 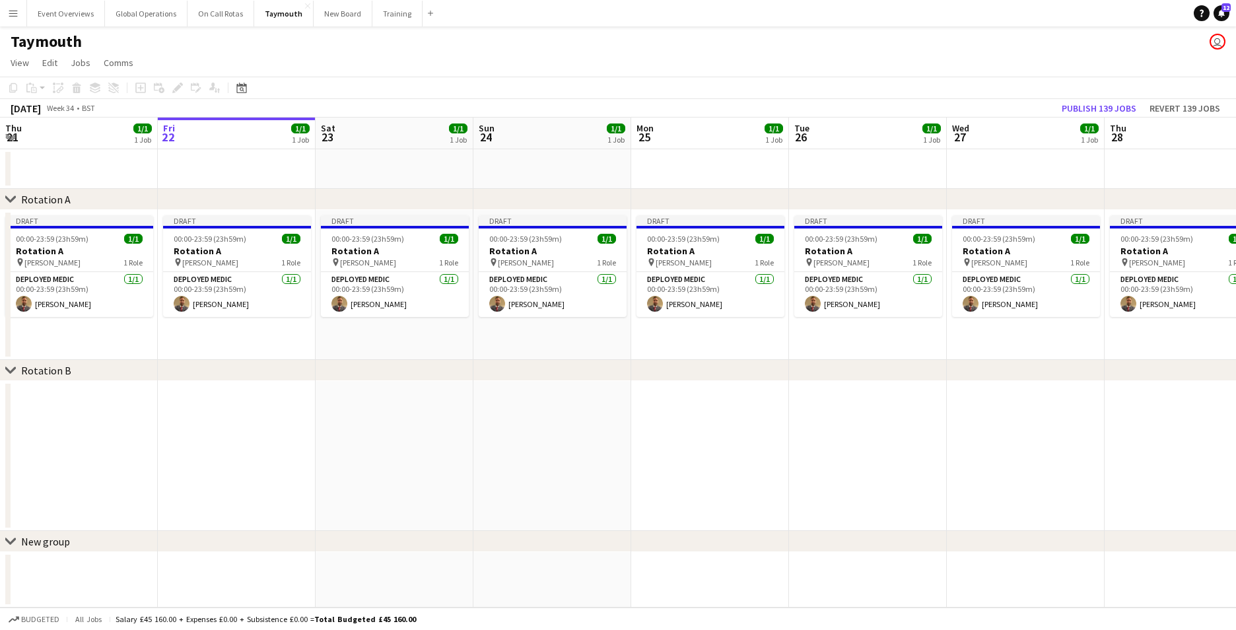 I want to click on span: Edit, so click(x=50, y=63).